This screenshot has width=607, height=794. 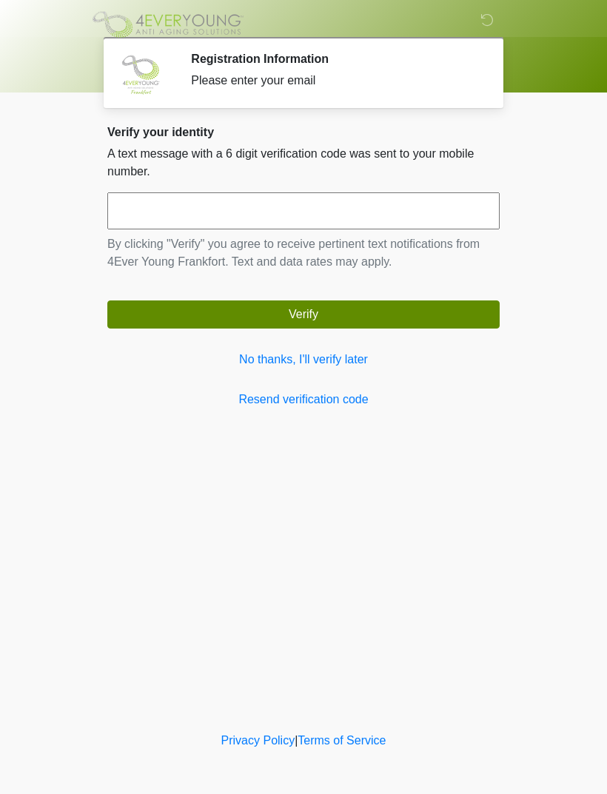 What do you see at coordinates (341, 740) in the screenshot?
I see `a: Terms of Service` at bounding box center [341, 740].